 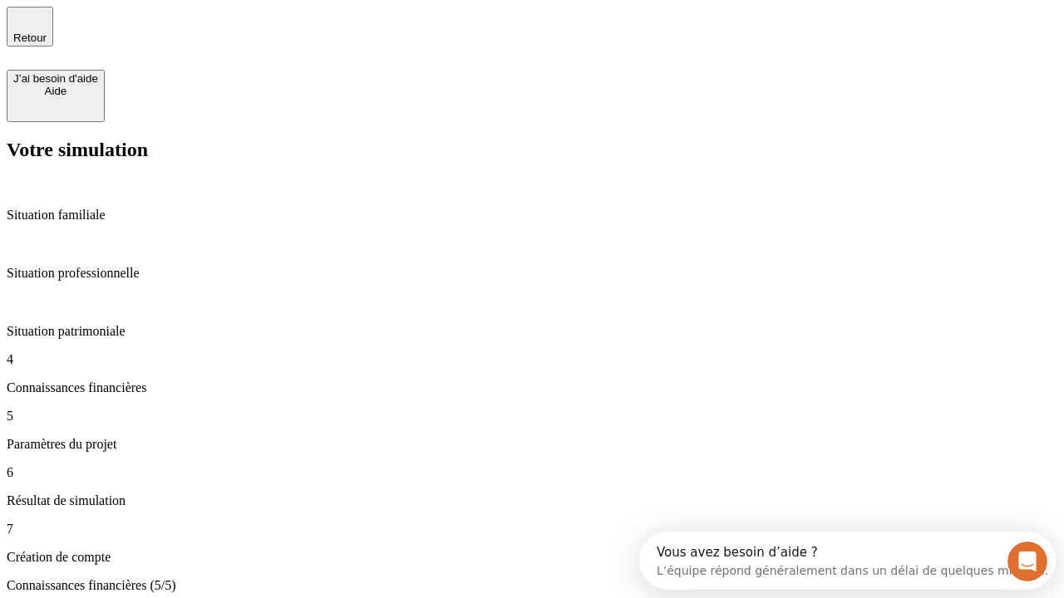 What do you see at coordinates (532, 388) in the screenshot?
I see `p: Connaissances financières` at bounding box center [532, 388].